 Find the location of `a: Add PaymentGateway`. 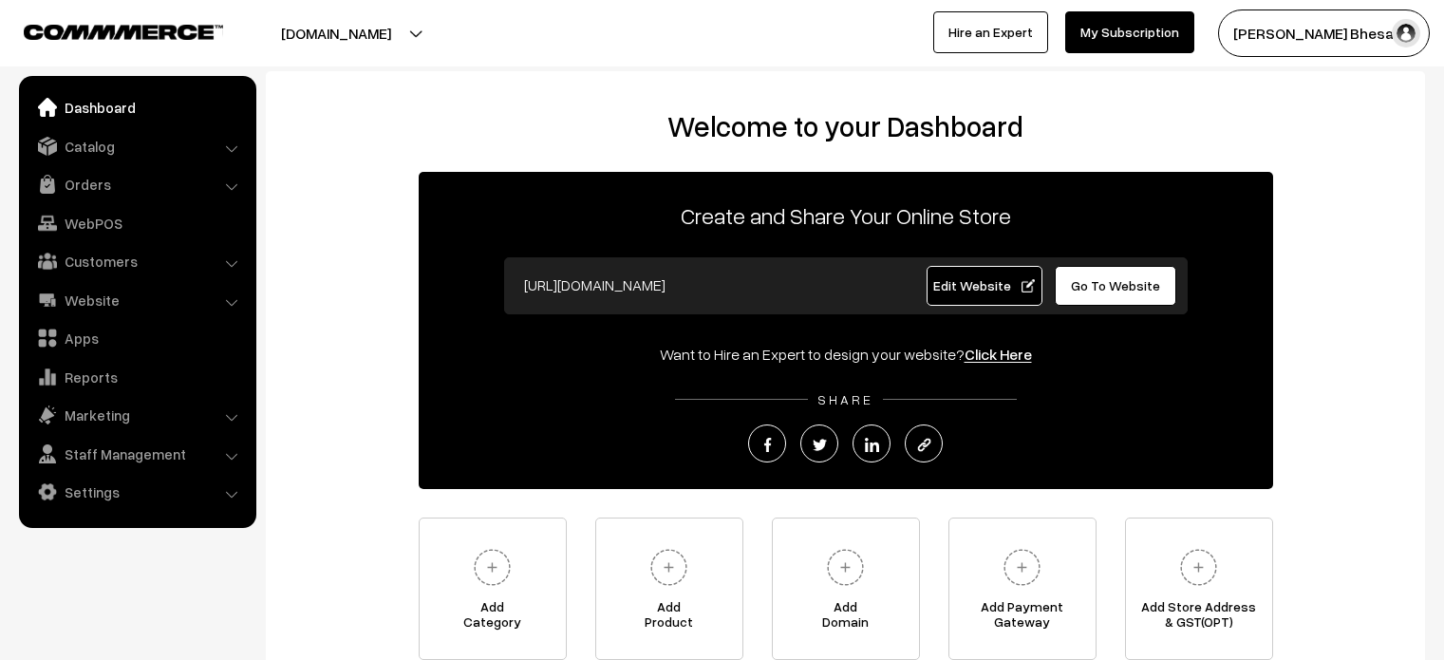

a: Add PaymentGateway is located at coordinates (1022, 589).